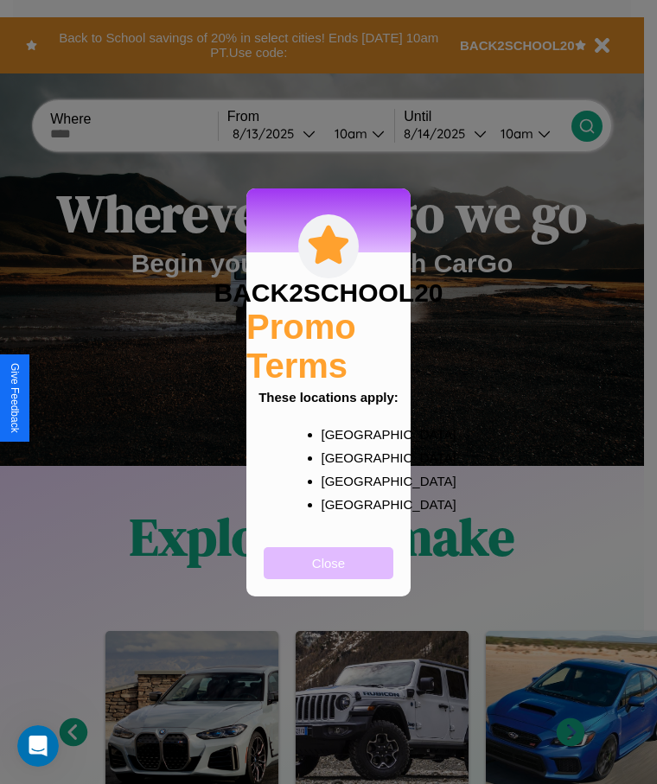  What do you see at coordinates (328, 346) in the screenshot?
I see `h2: Promo Terms` at bounding box center [328, 346].